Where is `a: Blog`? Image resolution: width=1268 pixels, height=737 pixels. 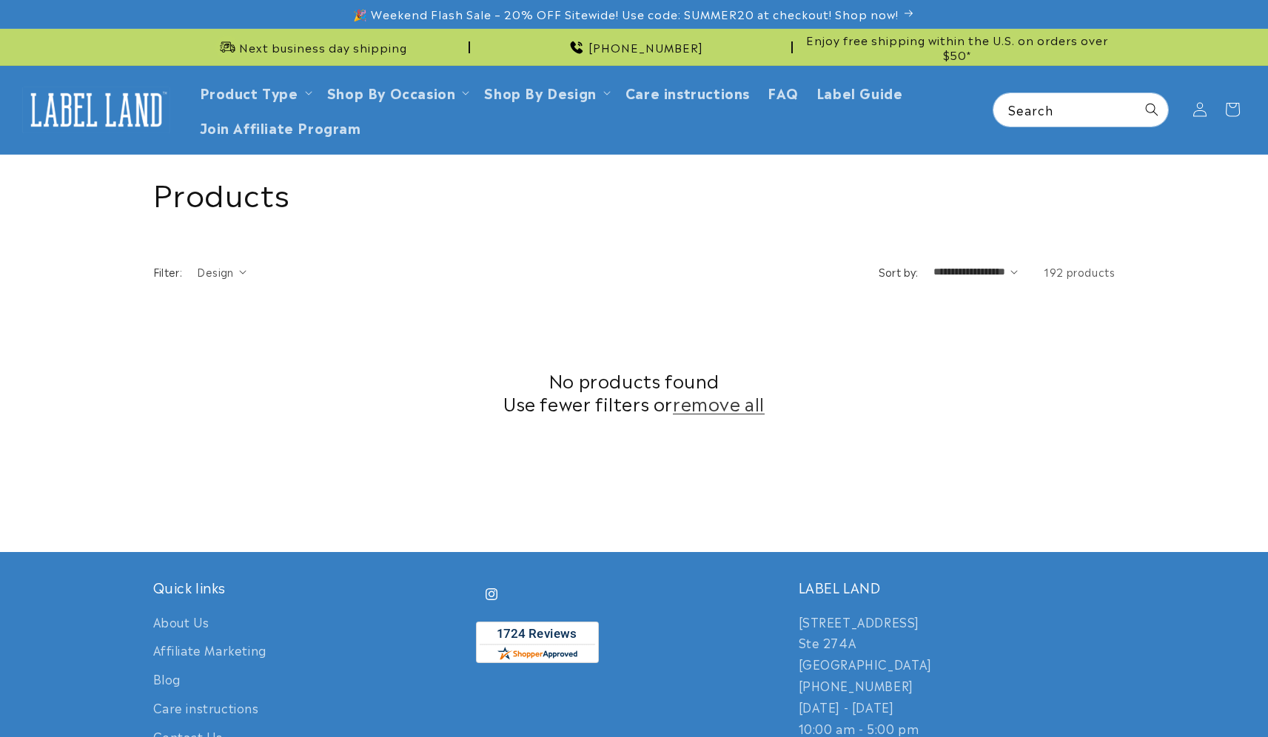
a: Blog is located at coordinates (167, 679).